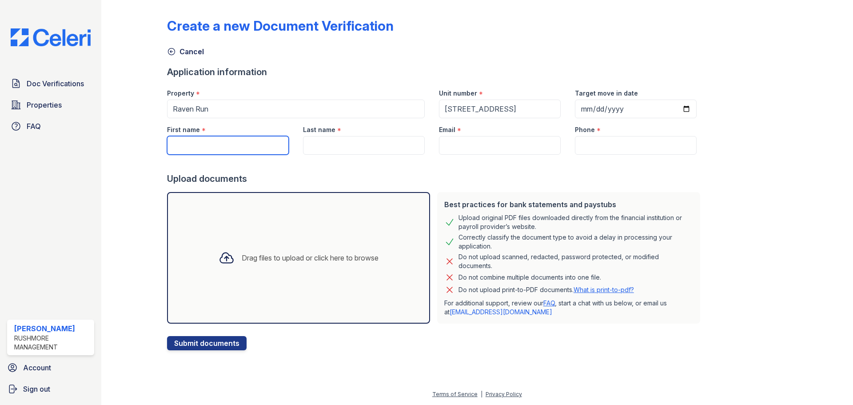 The image size is (853, 405). What do you see at coordinates (34, 126) in the screenshot?
I see `span: FAQ` at bounding box center [34, 126].